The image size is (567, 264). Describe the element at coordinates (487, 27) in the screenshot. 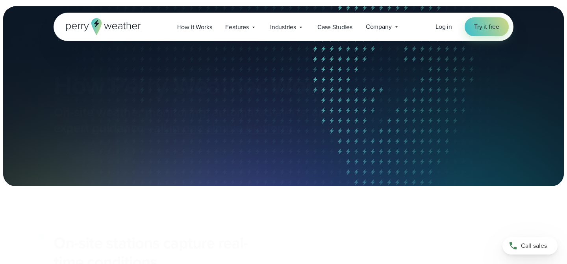

I see `a: Try it free` at that location.